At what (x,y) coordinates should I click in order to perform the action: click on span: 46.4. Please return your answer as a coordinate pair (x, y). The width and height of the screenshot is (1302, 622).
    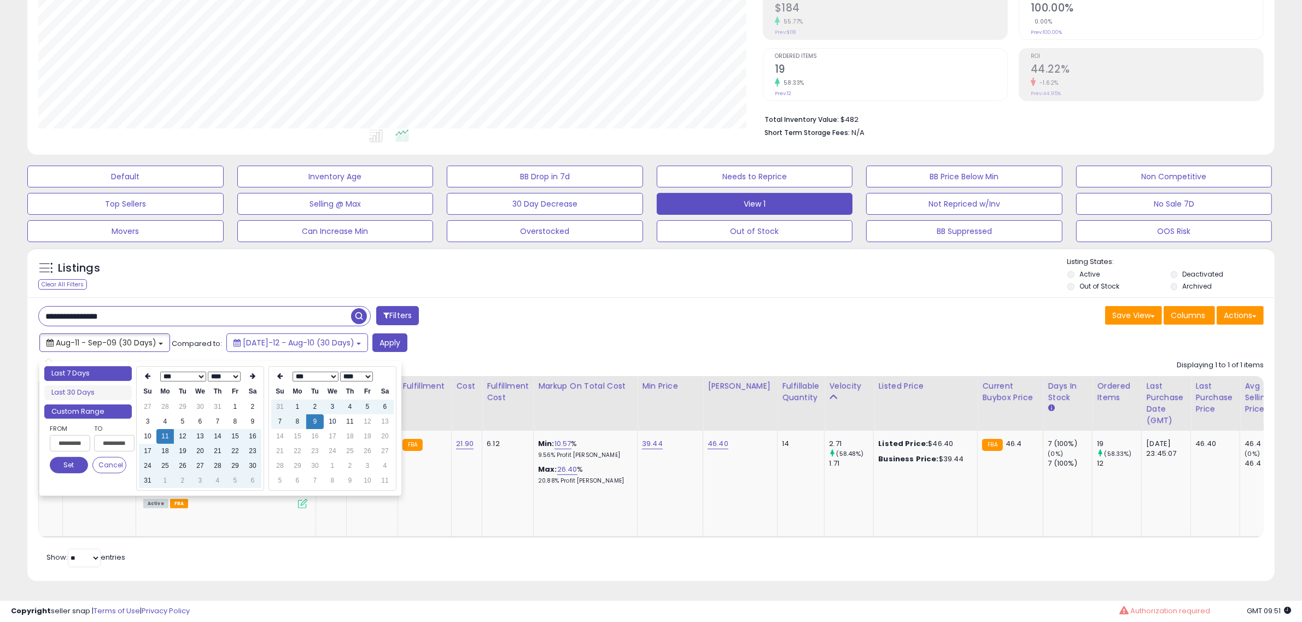
    Looking at the image, I should click on (1014, 443).